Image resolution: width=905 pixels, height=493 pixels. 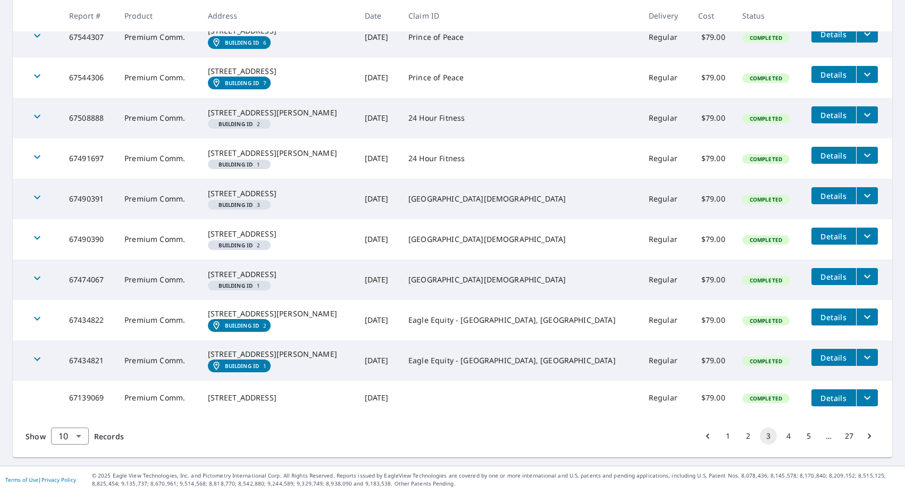 What do you see at coordinates (36, 436) in the screenshot?
I see `span: Show` at bounding box center [36, 436].